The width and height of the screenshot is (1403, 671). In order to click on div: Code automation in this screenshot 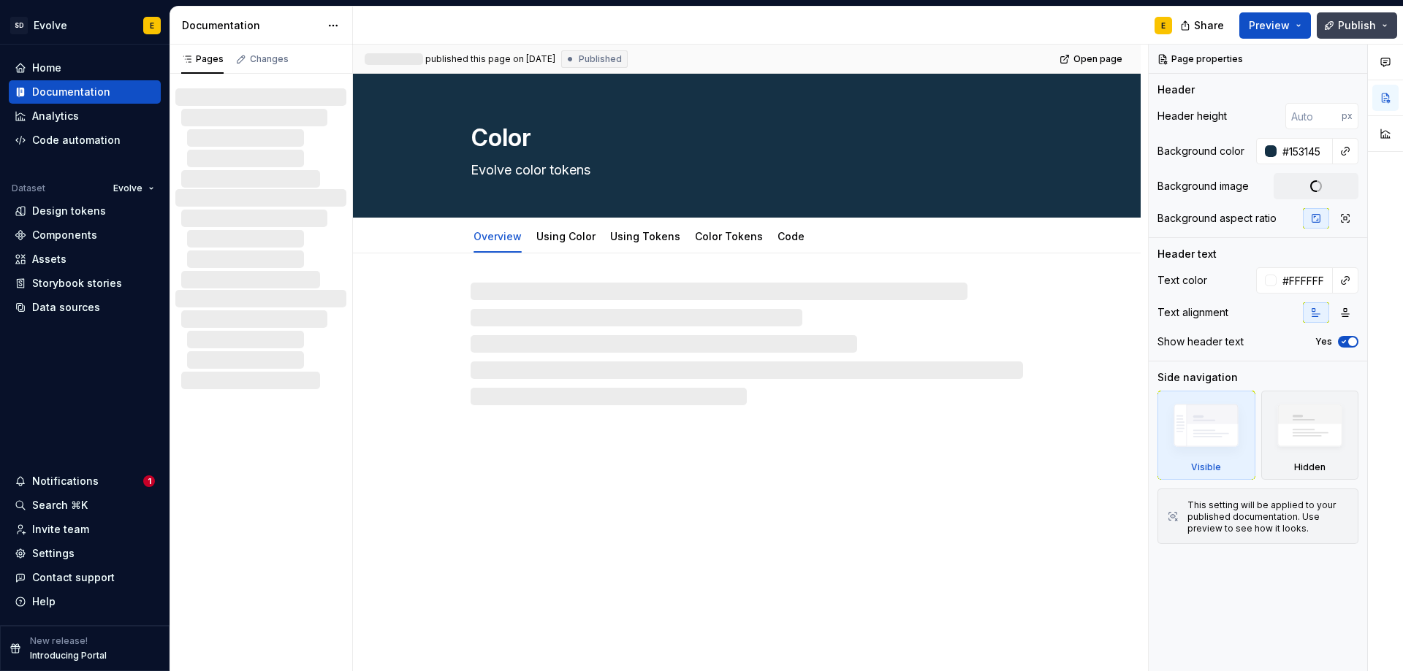, I will do `click(76, 140)`.